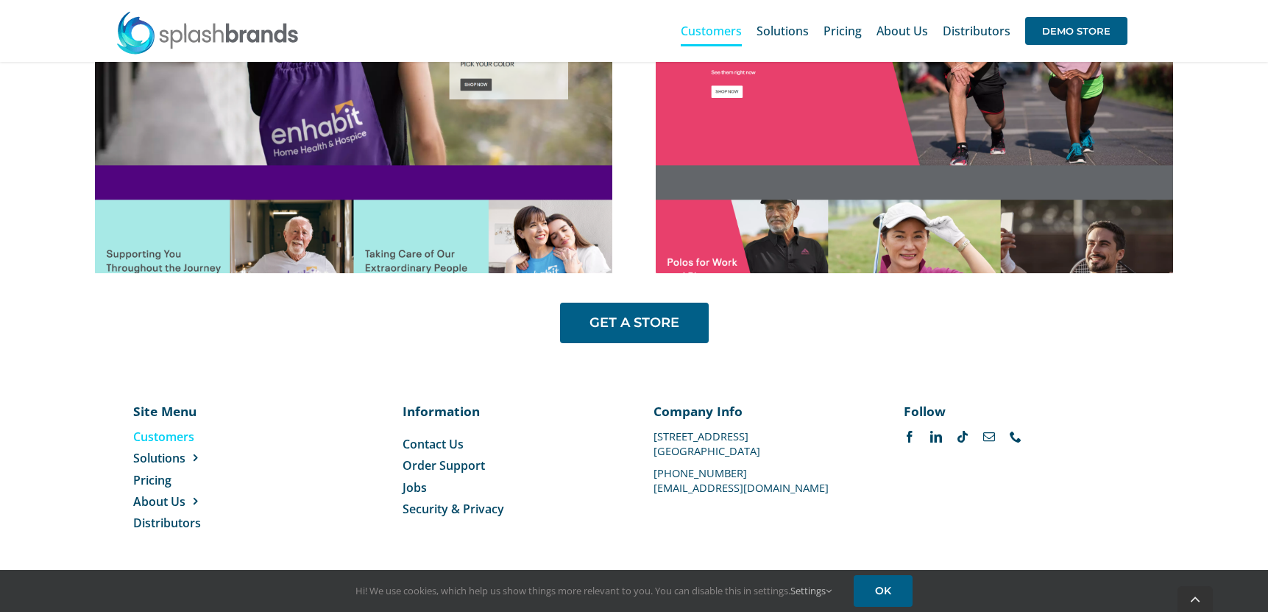 This screenshot has width=1268, height=612. Describe the element at coordinates (509, 509) in the screenshot. I see `a: Security & Privacy` at that location.